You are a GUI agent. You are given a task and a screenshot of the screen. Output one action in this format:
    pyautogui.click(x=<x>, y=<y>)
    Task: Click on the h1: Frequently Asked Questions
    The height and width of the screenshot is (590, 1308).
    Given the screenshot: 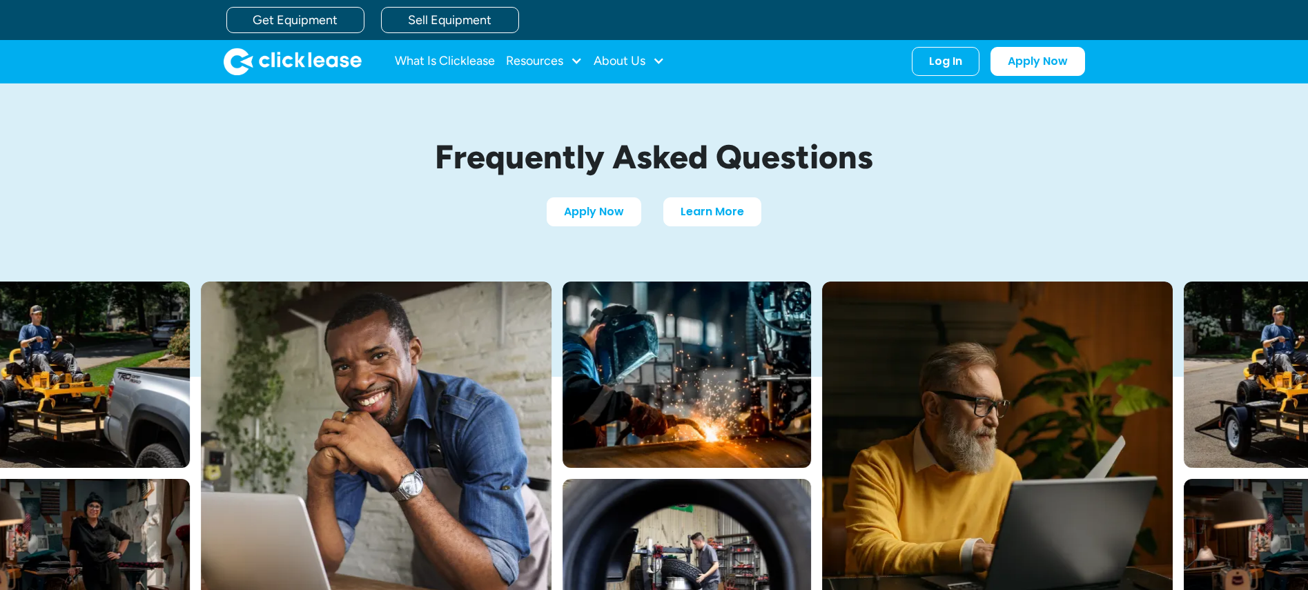 What is the action you would take?
    pyautogui.click(x=654, y=157)
    